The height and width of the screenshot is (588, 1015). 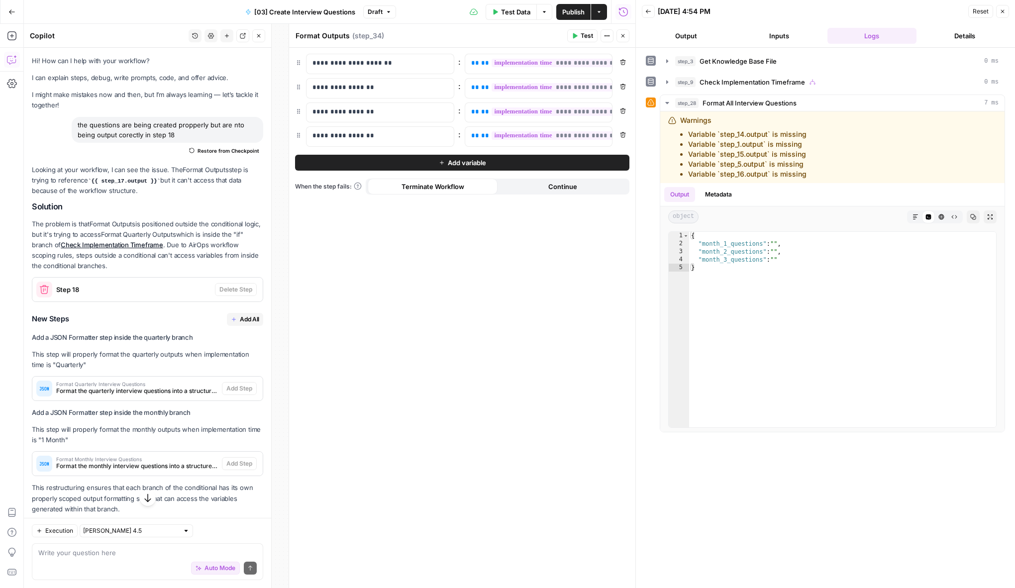 What do you see at coordinates (220, 568) in the screenshot?
I see `span: Auto Mode` at bounding box center [220, 568].